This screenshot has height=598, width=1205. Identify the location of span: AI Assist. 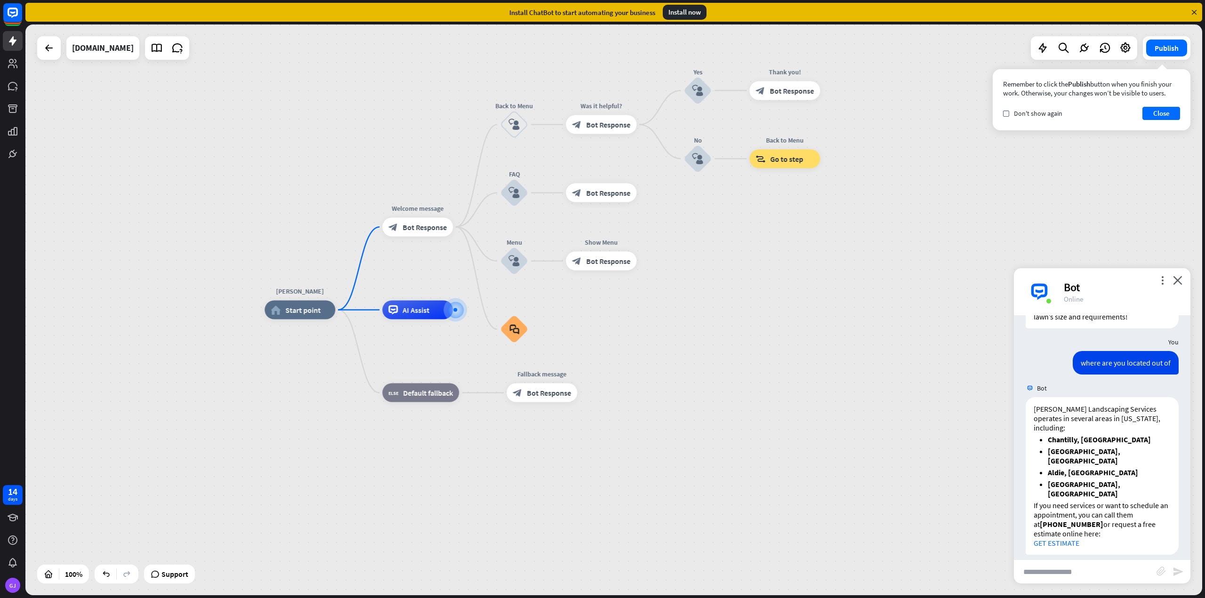
(416, 310).